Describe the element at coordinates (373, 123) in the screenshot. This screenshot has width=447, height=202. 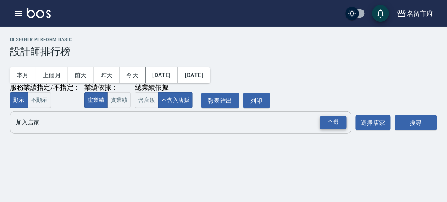
I see `button: 選擇店家` at that location.